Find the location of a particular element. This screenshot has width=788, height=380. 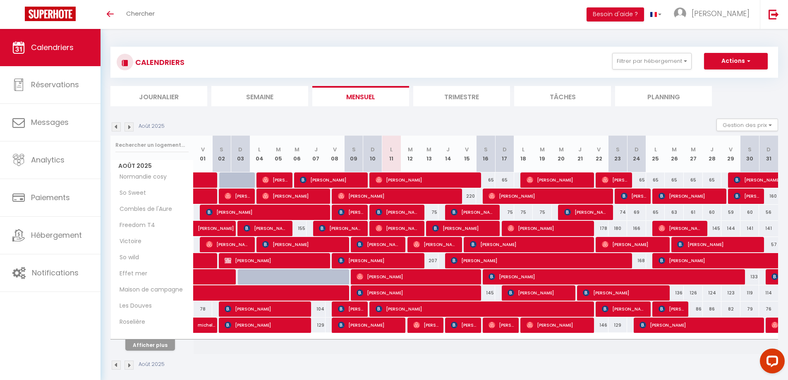

th: 30 is located at coordinates (750, 154).